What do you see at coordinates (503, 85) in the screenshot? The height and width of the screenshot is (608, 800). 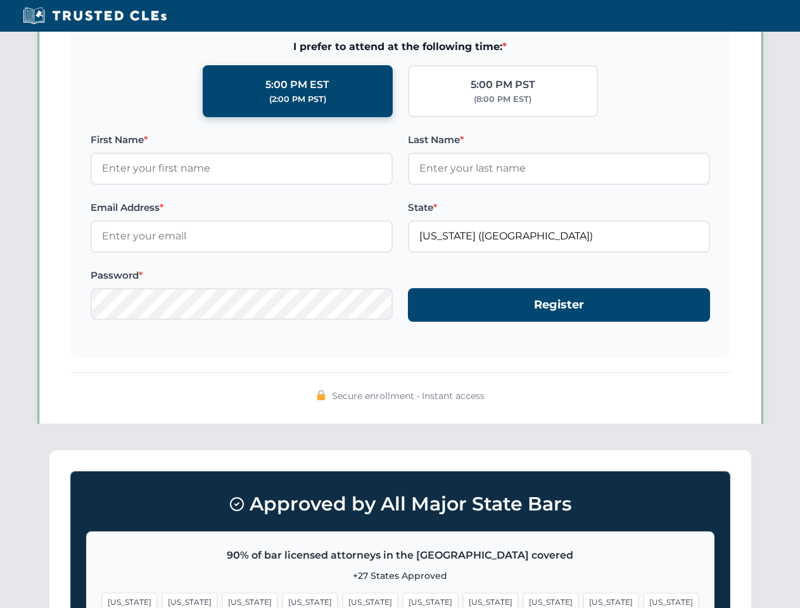 I see `div: 5:00 PM PST` at bounding box center [503, 85].